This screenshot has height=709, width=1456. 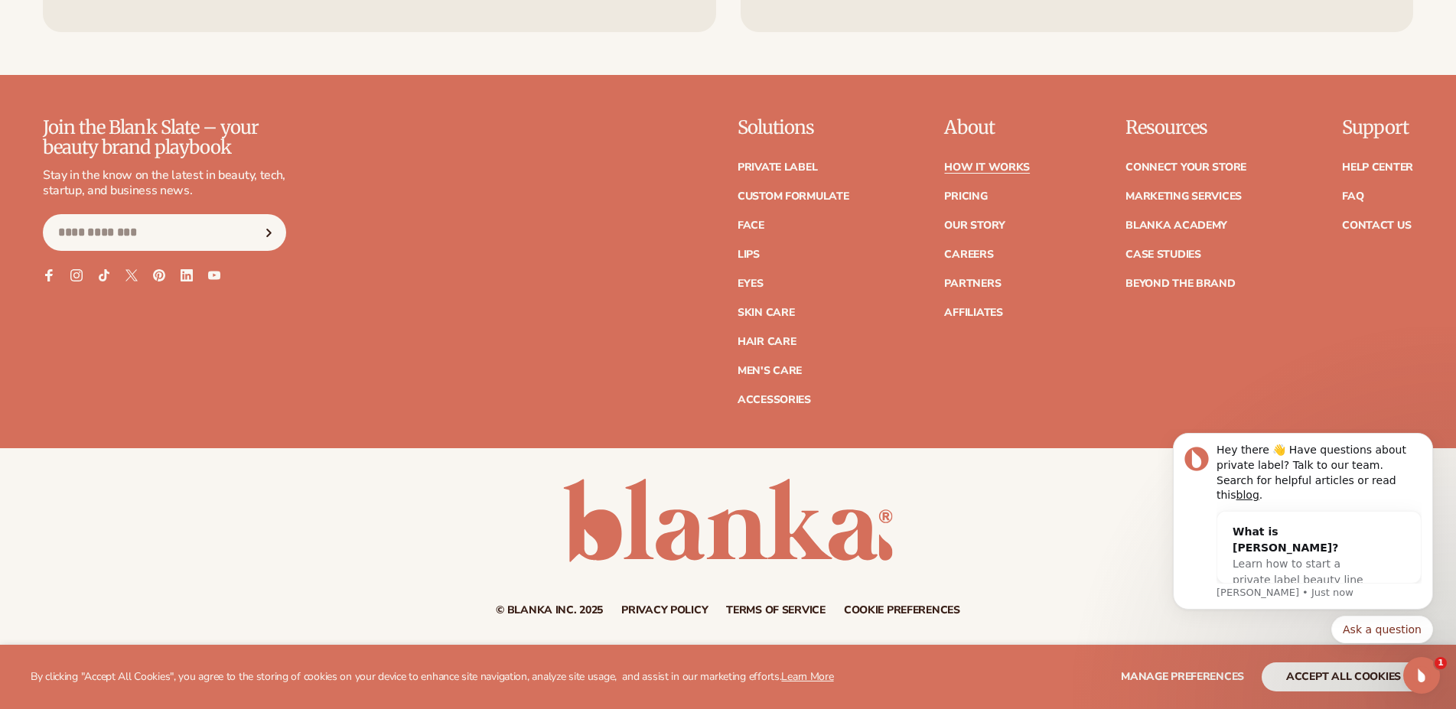 I want to click on p: Join the Blank Slate – your beauty brand playbook, so click(x=164, y=138).